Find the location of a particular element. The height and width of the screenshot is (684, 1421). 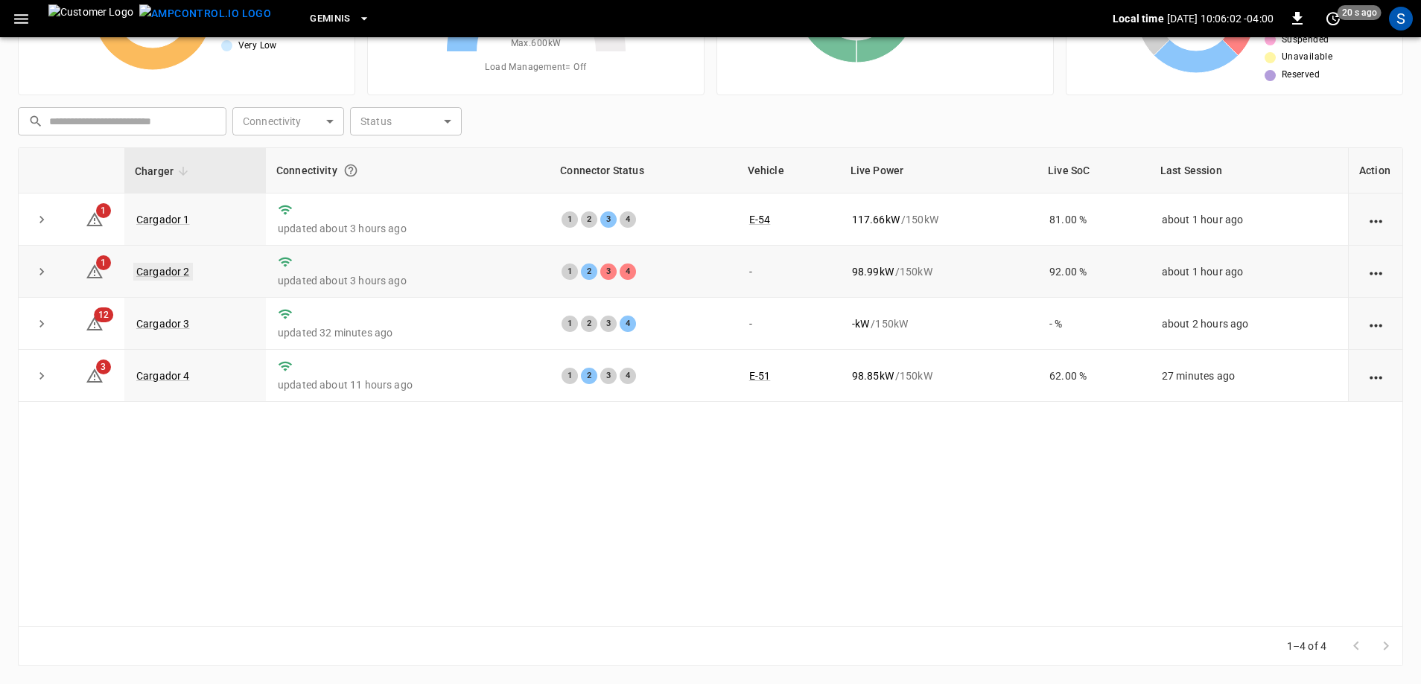

a: Cargador 4 is located at coordinates (163, 376).